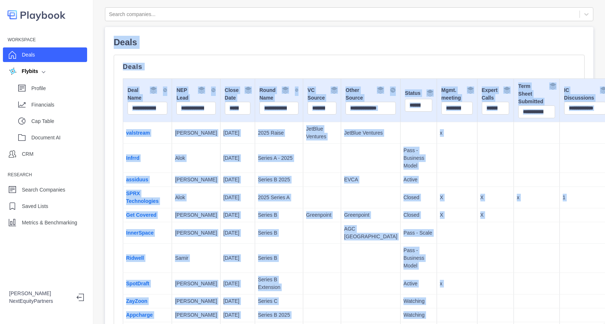 Image resolution: width=605 pixels, height=324 pixels. What do you see at coordinates (279, 283) in the screenshot?
I see `p: Series B Extension` at bounding box center [279, 283].